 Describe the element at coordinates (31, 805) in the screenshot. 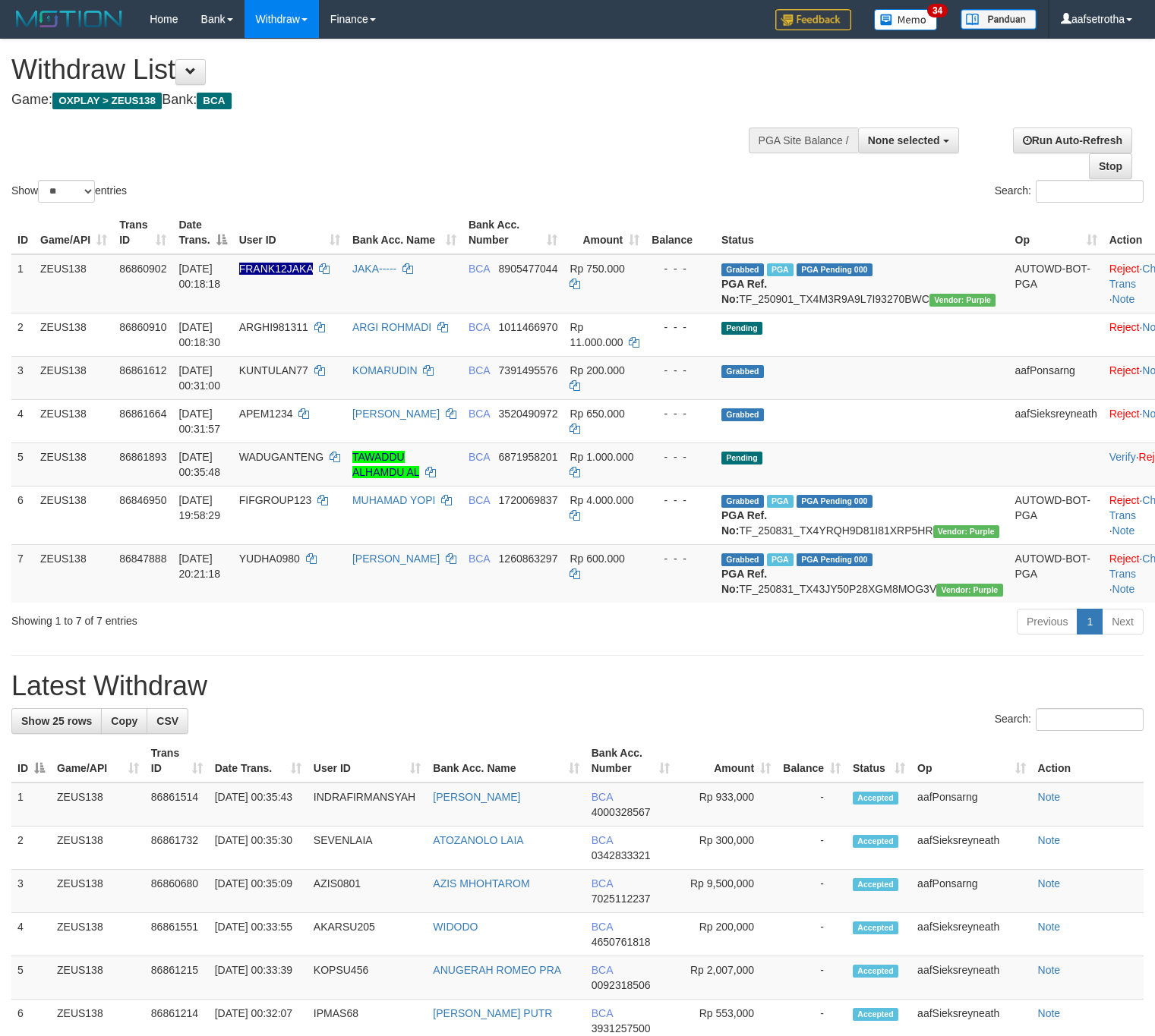

I see `td: 1` at that location.